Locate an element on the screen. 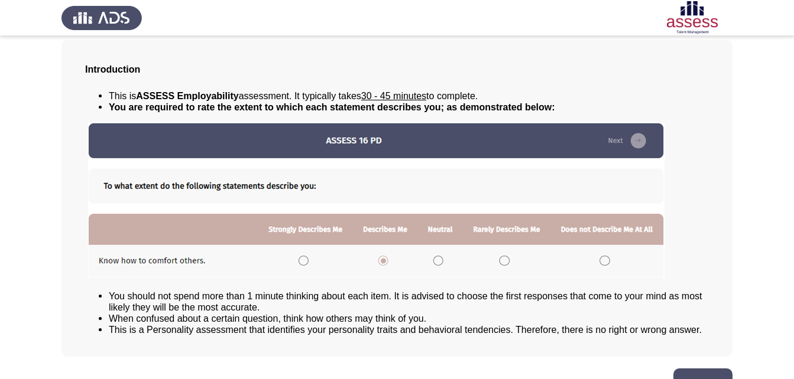 The image size is (794, 379). span: This is assessment. It typically takes to complete. is located at coordinates (293, 96).